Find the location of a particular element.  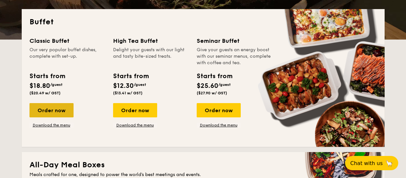

span: $18.80 is located at coordinates (40, 86).